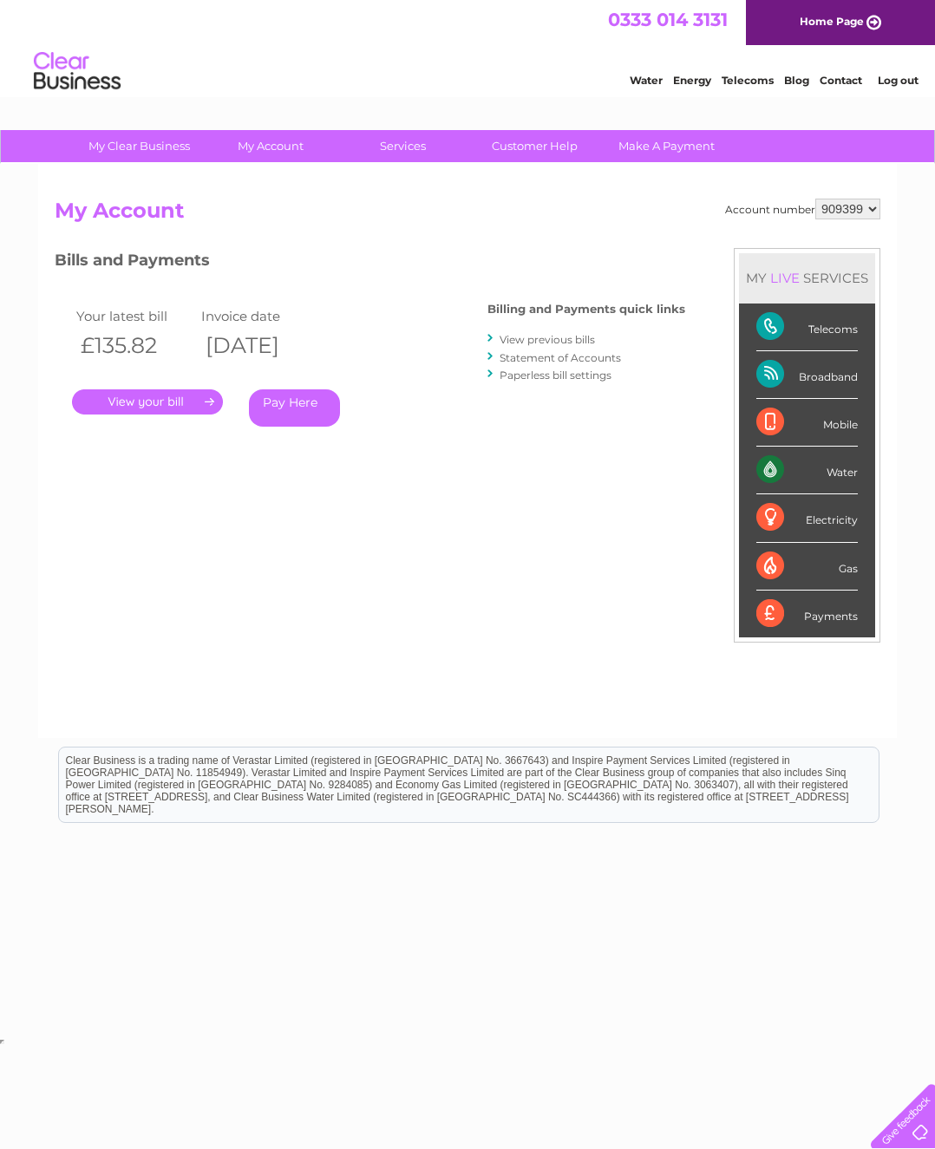  I want to click on div: MY SERVICES, so click(807, 278).